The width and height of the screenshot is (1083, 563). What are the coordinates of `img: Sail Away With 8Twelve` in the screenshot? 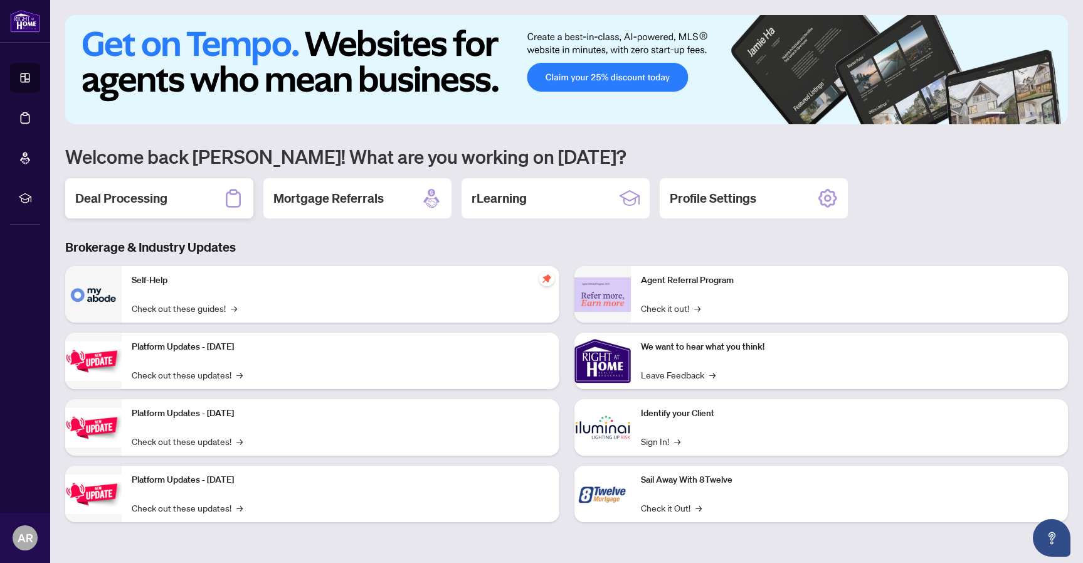 It's located at (603, 494).